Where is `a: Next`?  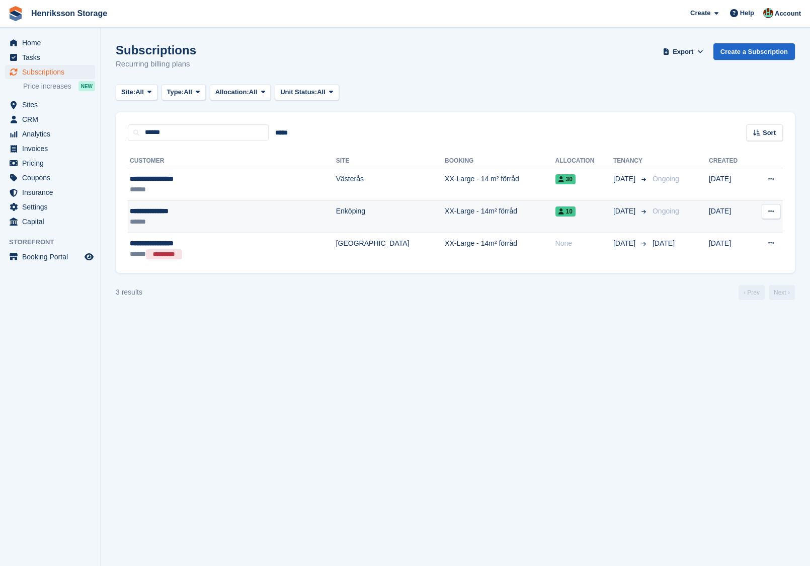 a: Next is located at coordinates (782, 292).